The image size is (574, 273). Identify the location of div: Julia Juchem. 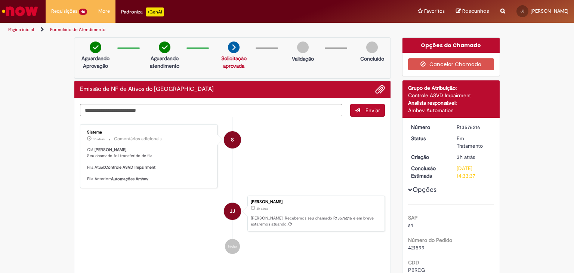
(232, 211).